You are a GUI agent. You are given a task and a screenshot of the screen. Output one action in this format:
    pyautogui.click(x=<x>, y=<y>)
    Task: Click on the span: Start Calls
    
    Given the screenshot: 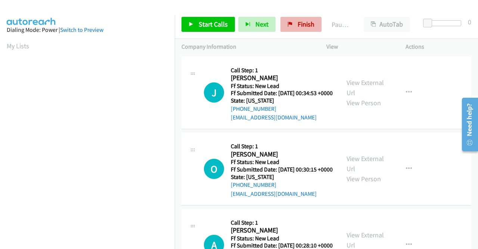 What is the action you would take?
    pyautogui.click(x=213, y=24)
    